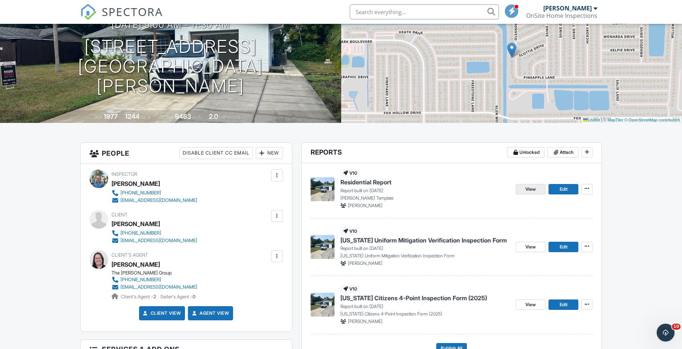 This screenshot has width=682, height=349. Describe the element at coordinates (130, 255) in the screenshot. I see `span: Client's Agent` at that location.